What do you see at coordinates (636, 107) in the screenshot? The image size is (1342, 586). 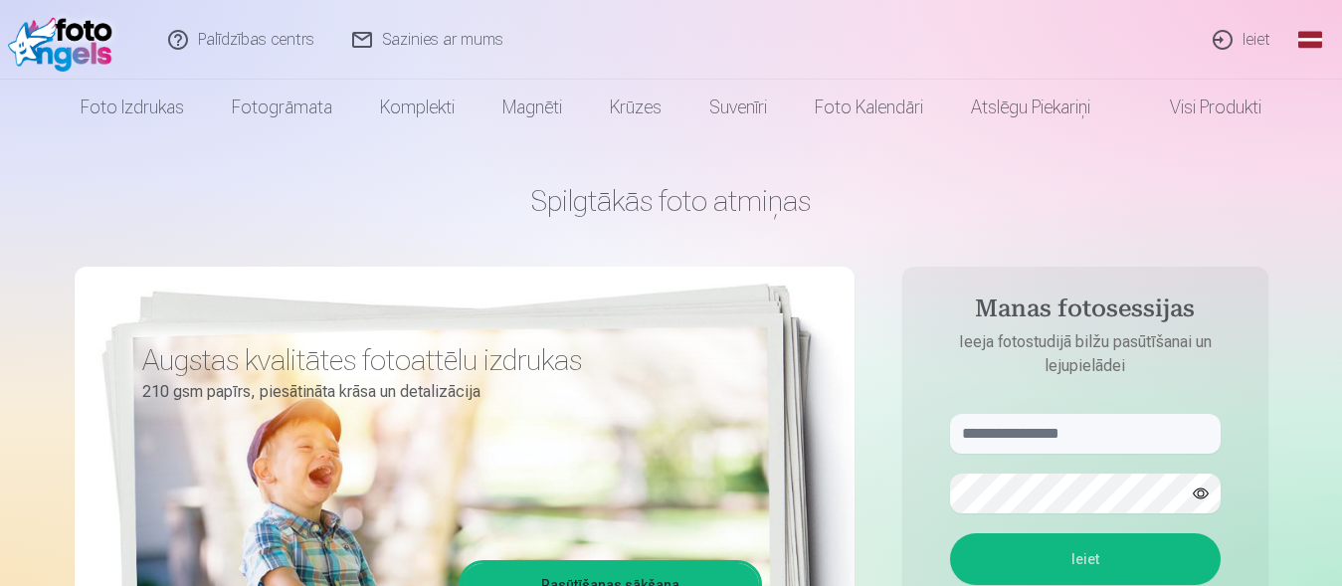 I see `a: Krūzes` at bounding box center [636, 107].